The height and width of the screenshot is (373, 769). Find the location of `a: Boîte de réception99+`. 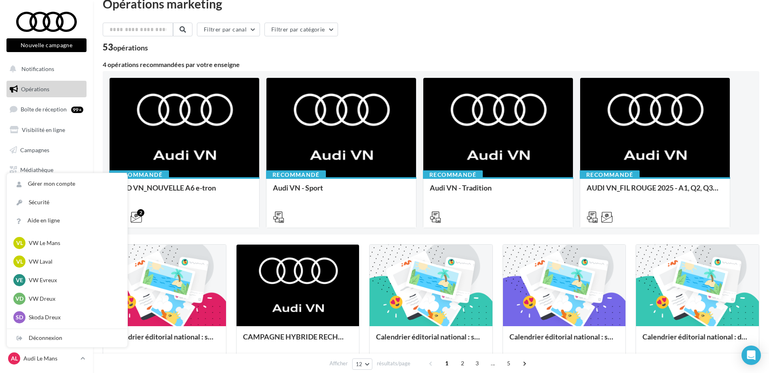

a: Boîte de réception99+ is located at coordinates (46, 109).